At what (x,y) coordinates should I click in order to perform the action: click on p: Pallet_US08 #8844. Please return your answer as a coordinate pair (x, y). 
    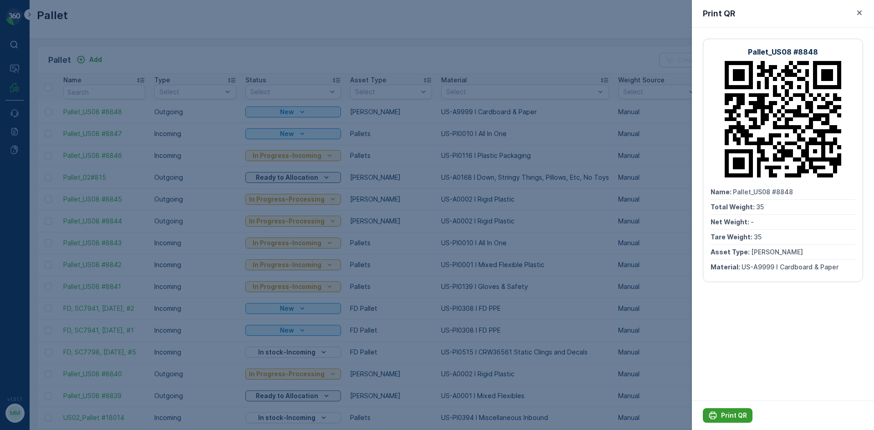
    Looking at the image, I should click on (436, 13).